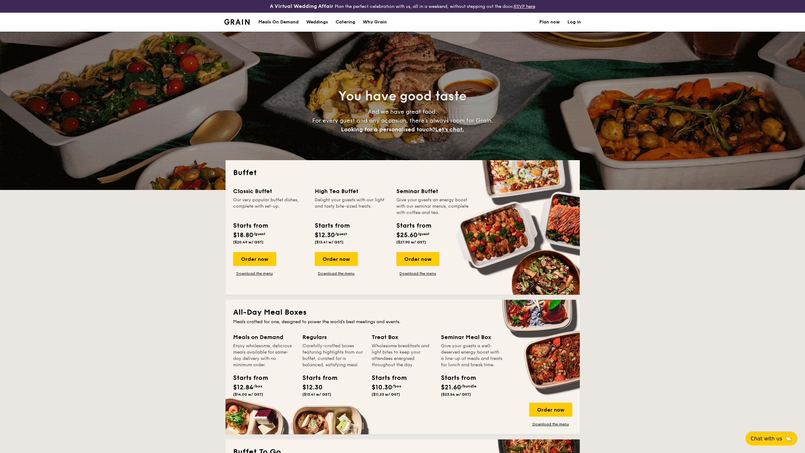 Image resolution: width=805 pixels, height=453 pixels. Describe the element at coordinates (375, 22) in the screenshot. I see `div: Why Grain` at that location.